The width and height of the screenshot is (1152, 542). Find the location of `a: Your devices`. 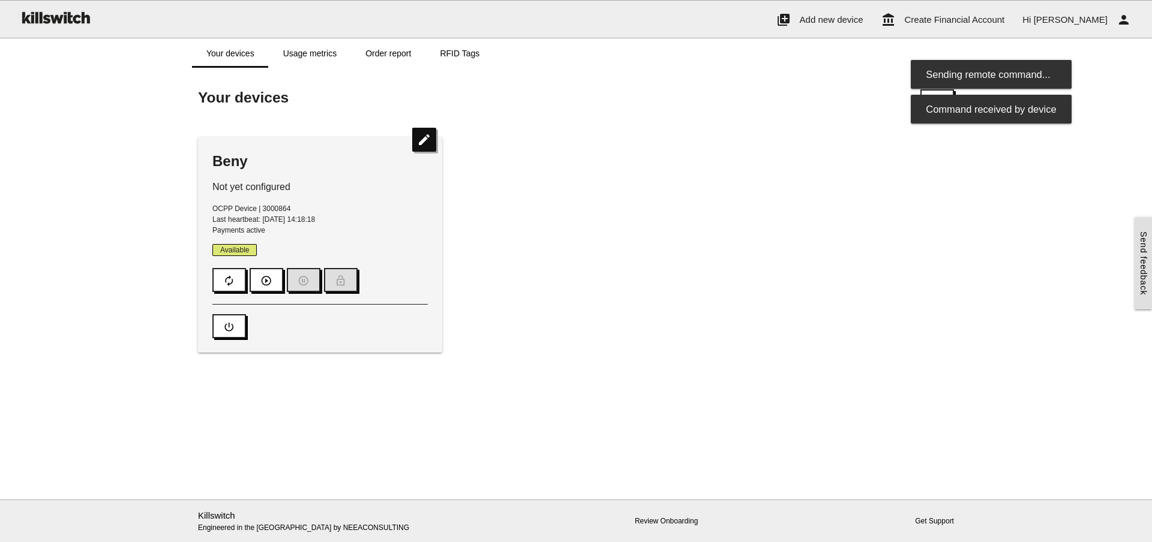

a: Your devices is located at coordinates (230, 53).